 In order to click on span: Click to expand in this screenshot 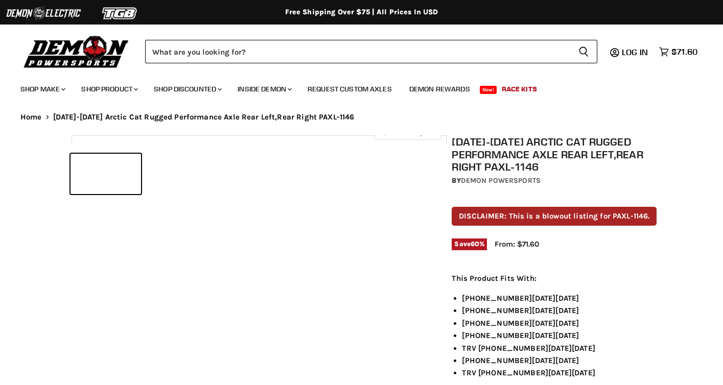, I will do `click(407, 132)`.